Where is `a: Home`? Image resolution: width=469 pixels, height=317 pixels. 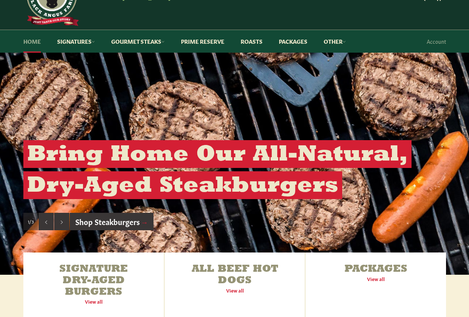
a: Home is located at coordinates (32, 41).